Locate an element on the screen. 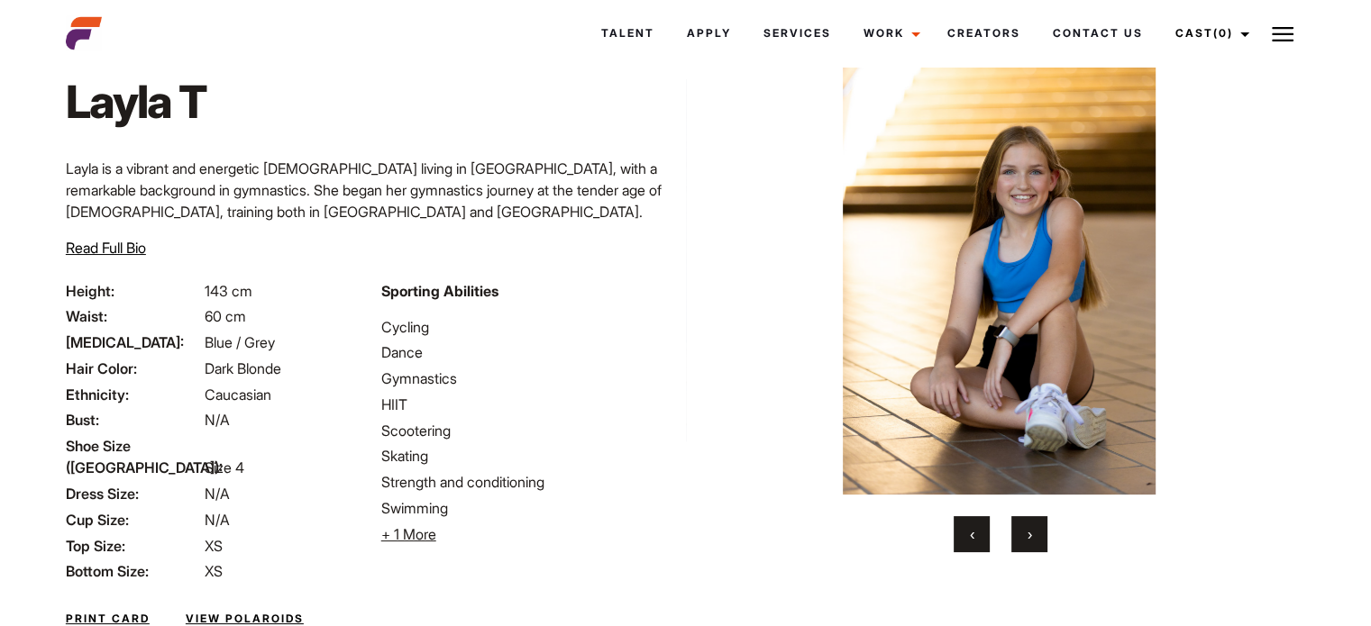  span: Blue / Grey is located at coordinates (240, 343).